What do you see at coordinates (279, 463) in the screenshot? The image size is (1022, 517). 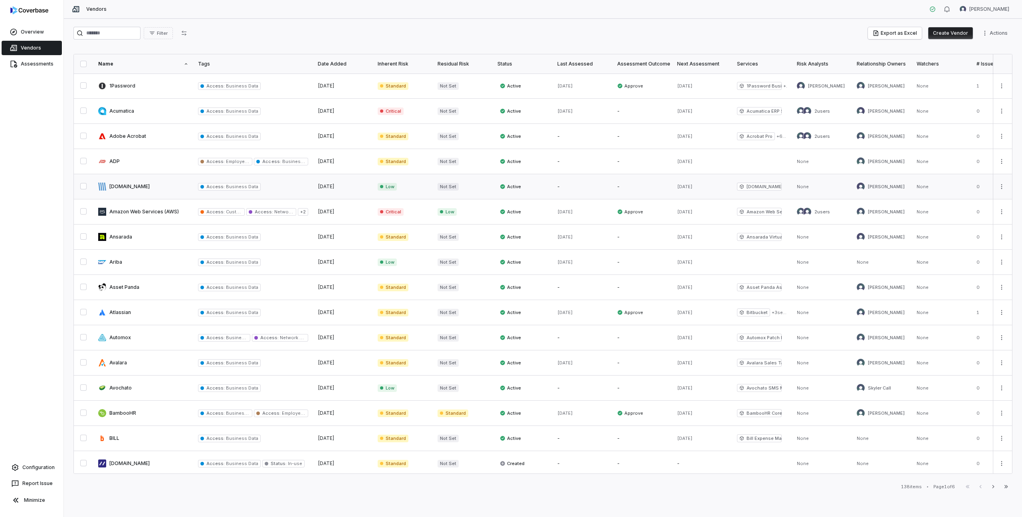 I see `span: Status :` at bounding box center [279, 463].